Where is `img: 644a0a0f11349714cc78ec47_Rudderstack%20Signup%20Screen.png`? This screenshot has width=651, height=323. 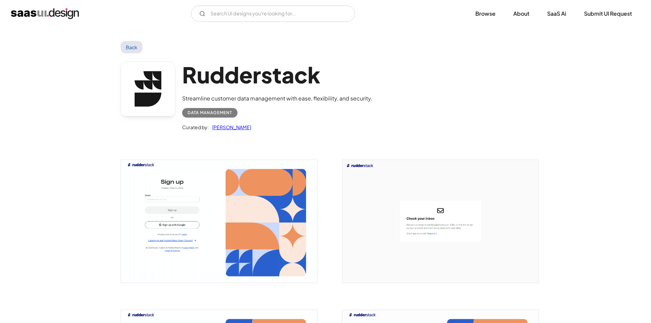 img: 644a0a0f11349714cc78ec47_Rudderstack%20Signup%20Screen.png is located at coordinates (219, 221).